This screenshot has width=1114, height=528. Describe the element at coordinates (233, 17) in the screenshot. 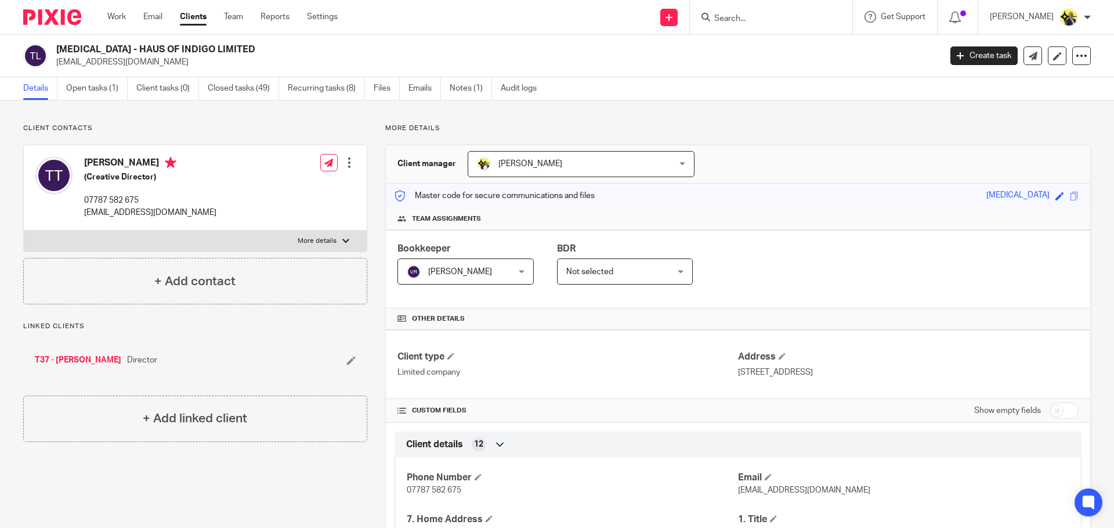

I see `a: Team` at that location.